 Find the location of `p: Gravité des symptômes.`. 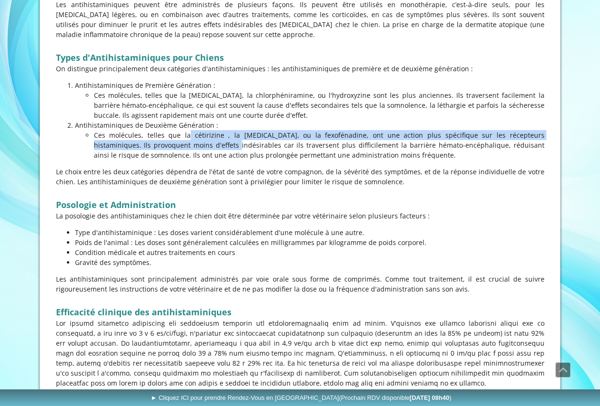

p: Gravité des symptômes. is located at coordinates (310, 262).